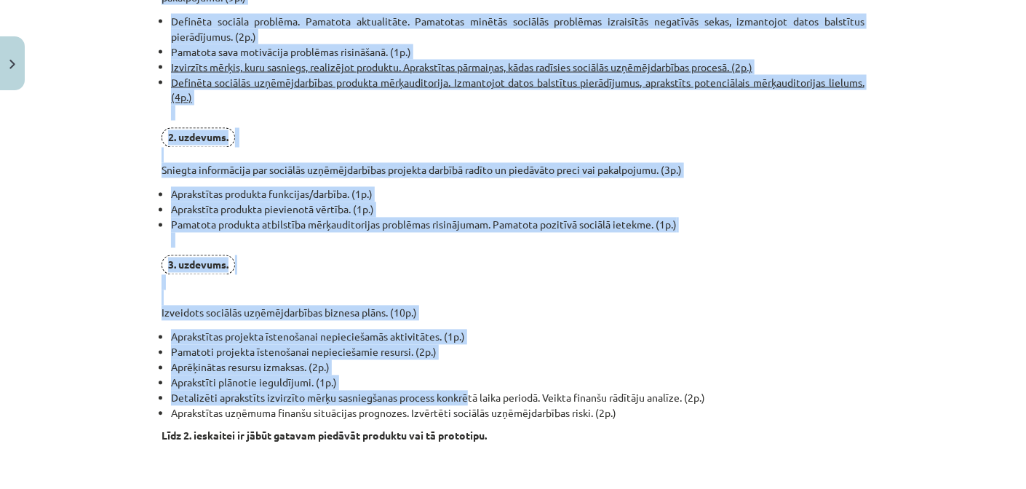  What do you see at coordinates (198, 138) in the screenshot?
I see `strong: 2. uzdevums.` at bounding box center [198, 138].